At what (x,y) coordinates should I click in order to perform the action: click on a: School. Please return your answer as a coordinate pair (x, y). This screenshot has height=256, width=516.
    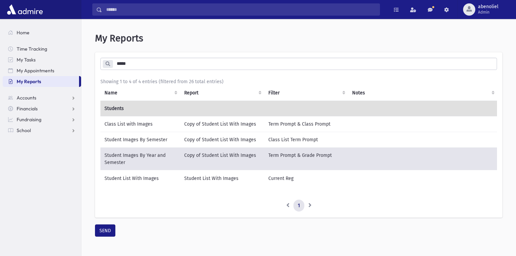
    Looking at the image, I should click on (42, 130).